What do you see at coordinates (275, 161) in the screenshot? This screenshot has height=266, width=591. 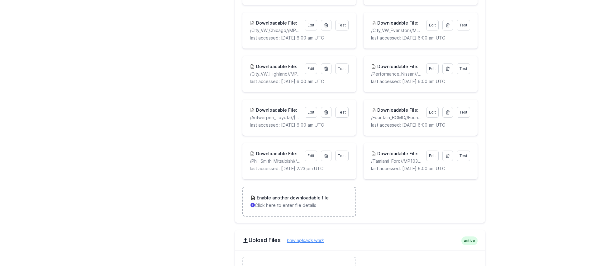 I see `p: /Phil_Smith_Mitsubishi//MP16506M.csv` at bounding box center [275, 161].